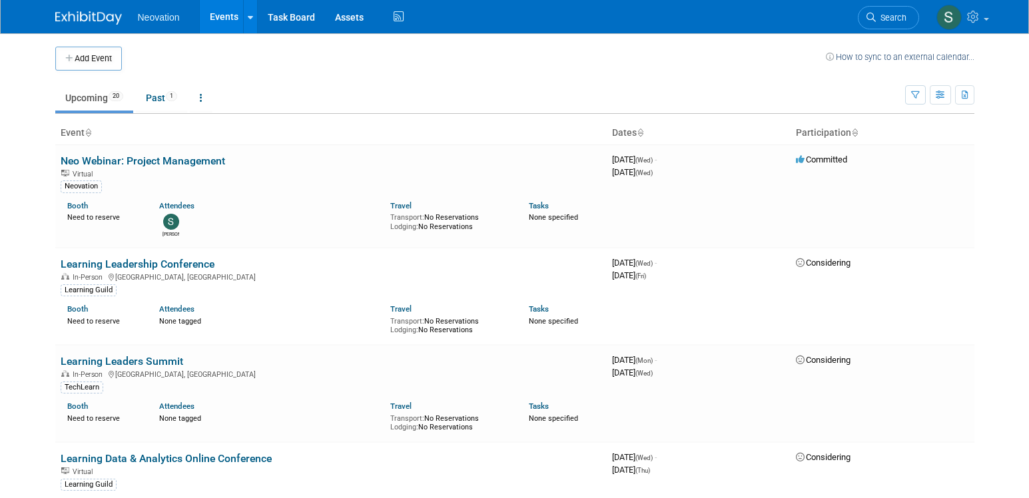  I want to click on span: Neovation, so click(158, 17).